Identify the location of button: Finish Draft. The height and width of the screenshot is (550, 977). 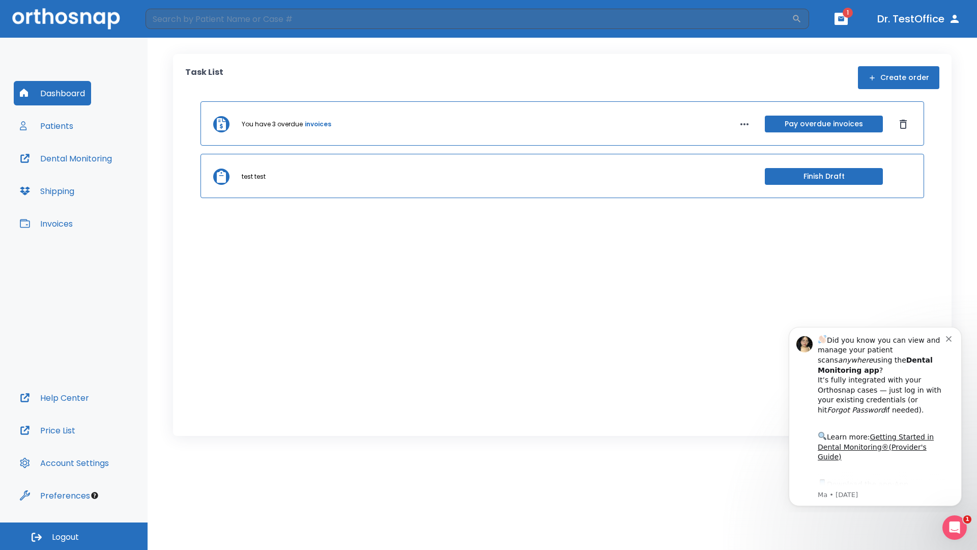
(824, 176).